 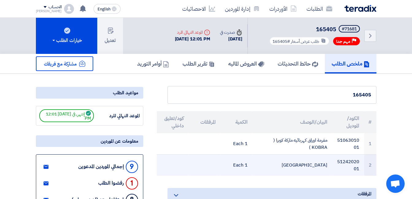 What do you see at coordinates (199, 9) in the screenshot?
I see `a: الاحصائيات` at bounding box center [199, 9].